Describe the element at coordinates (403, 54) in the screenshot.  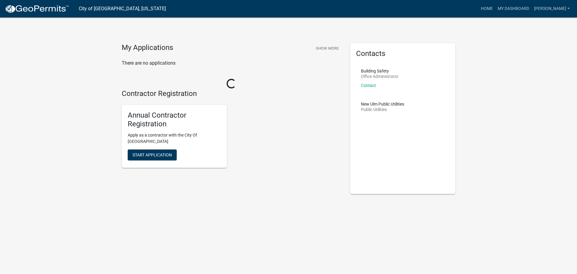
I see `h5: Contacts` at that location.